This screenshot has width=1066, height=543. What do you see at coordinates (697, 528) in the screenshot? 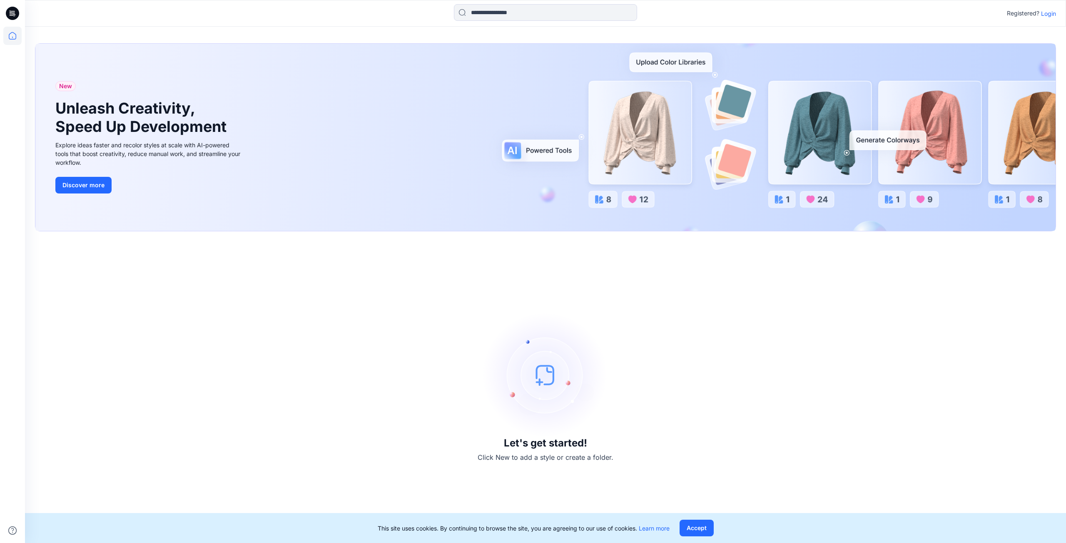
I see `button: Accept` at bounding box center [697, 528].